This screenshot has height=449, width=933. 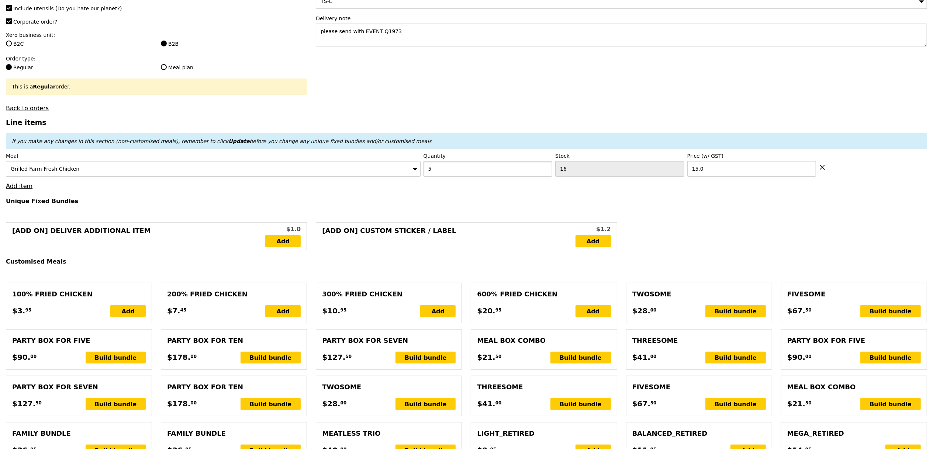 I want to click on div: This is a order., so click(x=156, y=87).